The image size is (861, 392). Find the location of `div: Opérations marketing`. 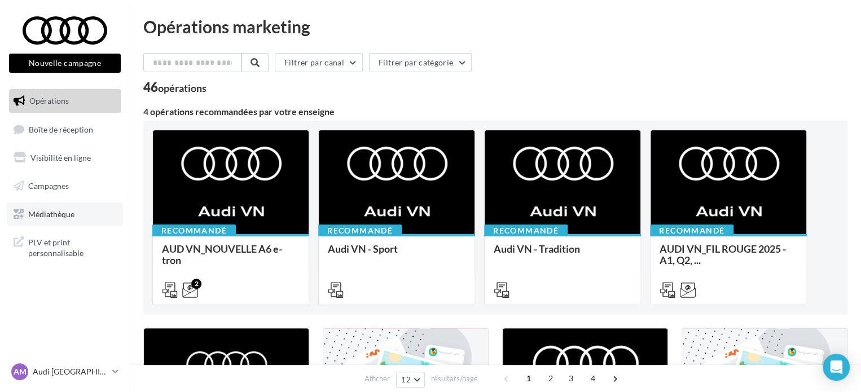

div: Opérations marketing is located at coordinates (496, 27).